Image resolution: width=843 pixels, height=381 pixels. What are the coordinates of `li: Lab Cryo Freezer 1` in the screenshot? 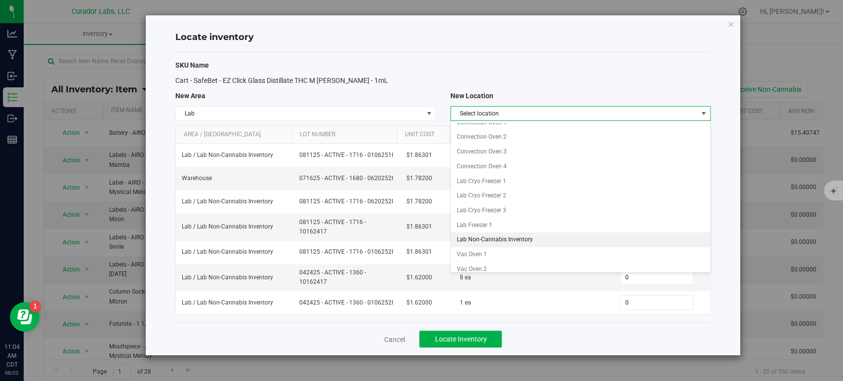 It's located at (580, 182).